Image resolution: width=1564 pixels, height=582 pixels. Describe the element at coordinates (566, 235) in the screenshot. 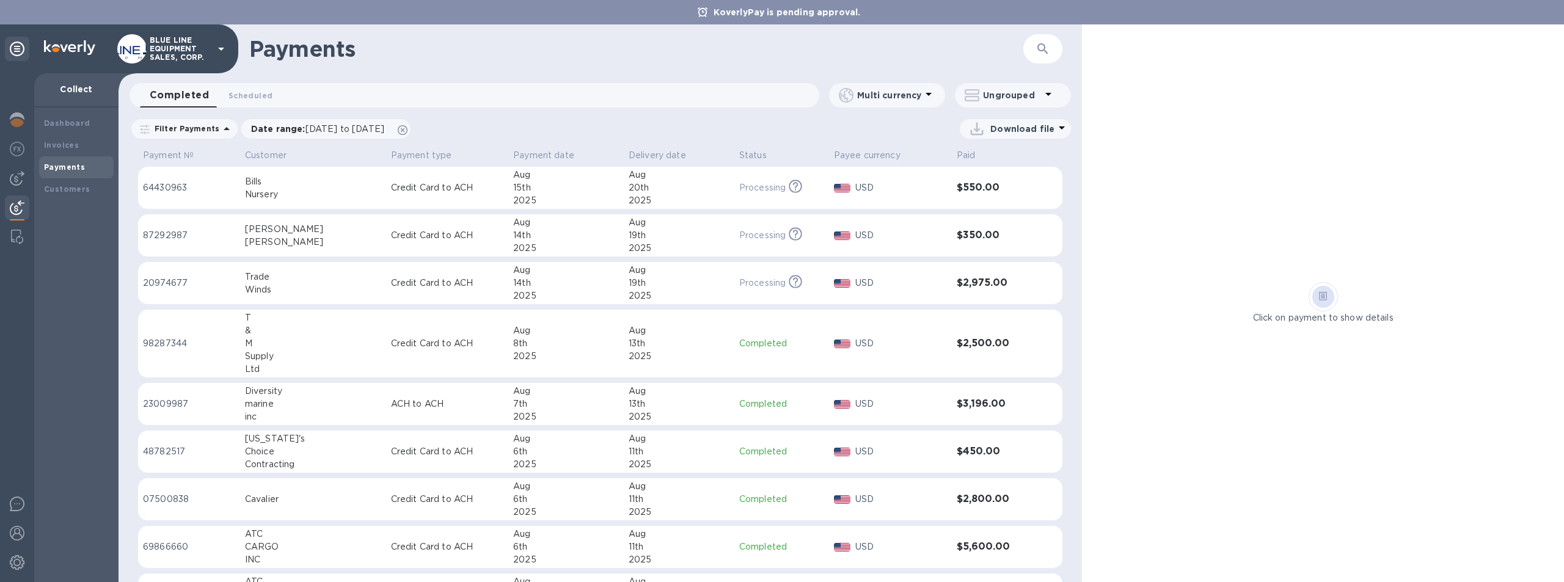

I see `div: 14th` at that location.